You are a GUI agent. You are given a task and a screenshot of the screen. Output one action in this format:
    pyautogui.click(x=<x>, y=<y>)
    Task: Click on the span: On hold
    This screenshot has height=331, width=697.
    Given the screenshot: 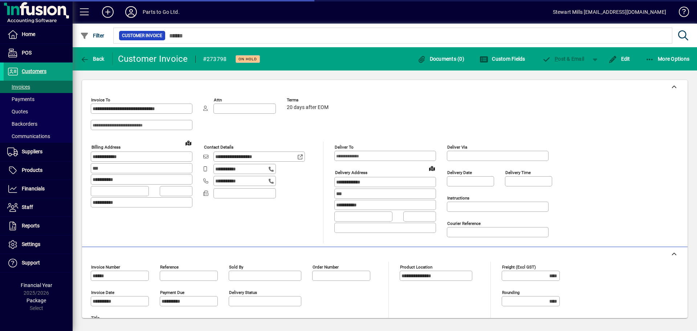 What is the action you would take?
    pyautogui.click(x=247, y=59)
    